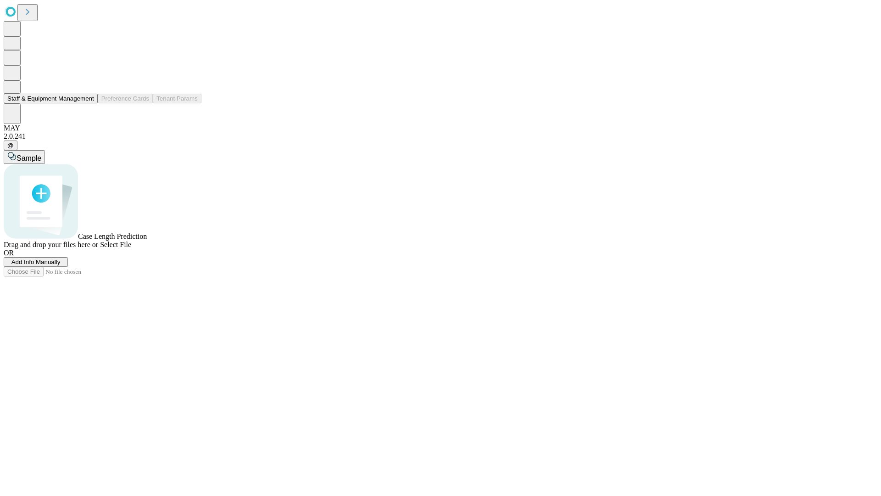 Image resolution: width=881 pixels, height=496 pixels. Describe the element at coordinates (112, 236) in the screenshot. I see `span: Case Length Prediction` at that location.